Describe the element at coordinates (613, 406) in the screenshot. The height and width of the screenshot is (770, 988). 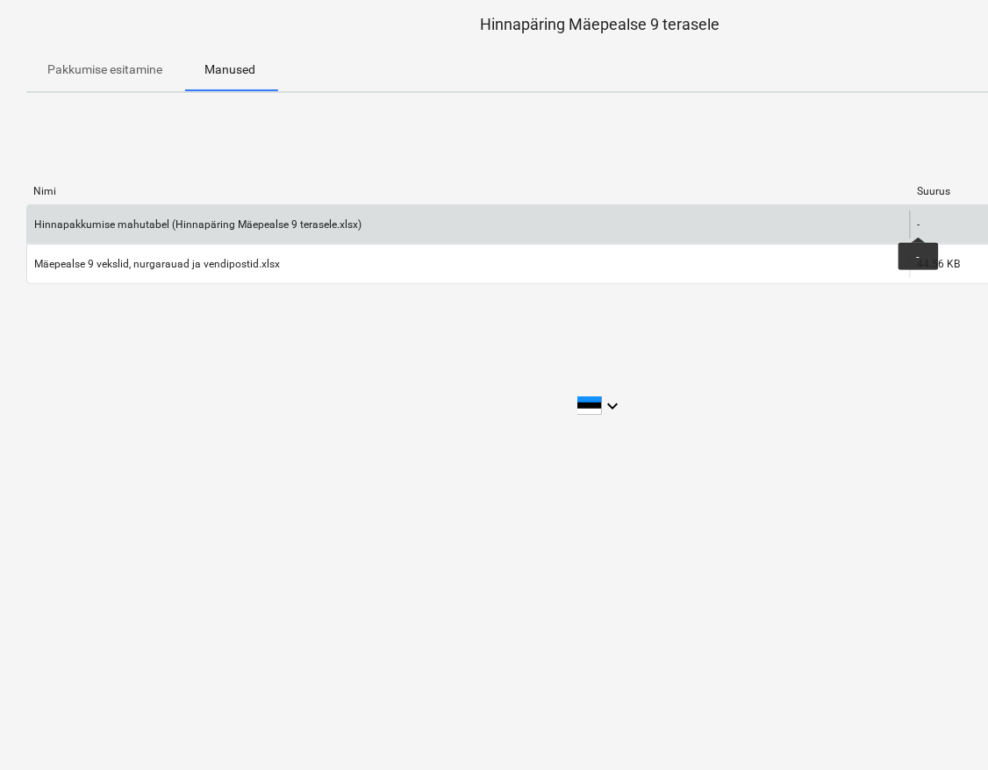
I see `i: keyboard_arrow_down` at that location.